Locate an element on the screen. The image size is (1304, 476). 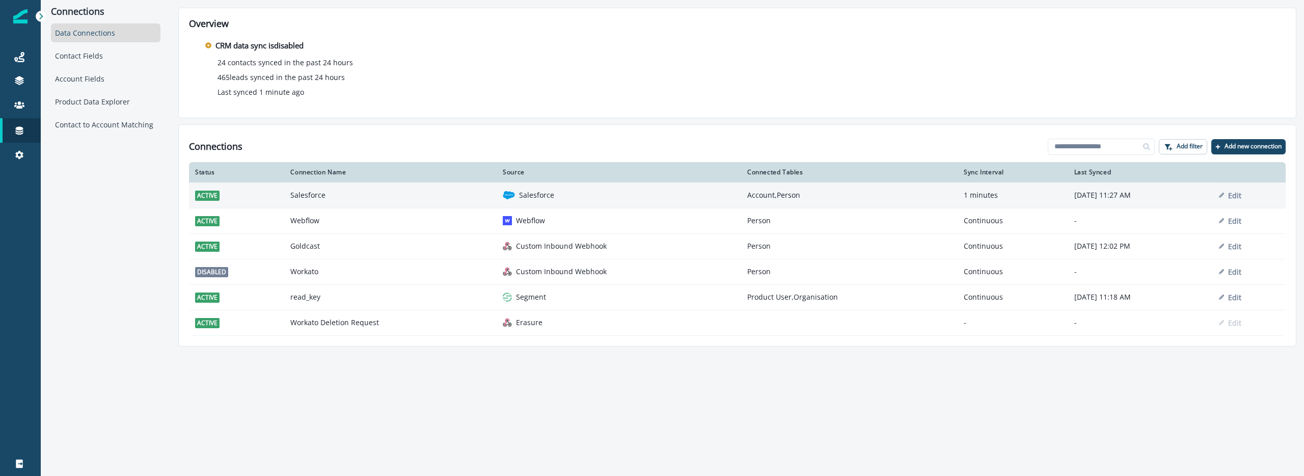
td: read_key is located at coordinates (390, 297).